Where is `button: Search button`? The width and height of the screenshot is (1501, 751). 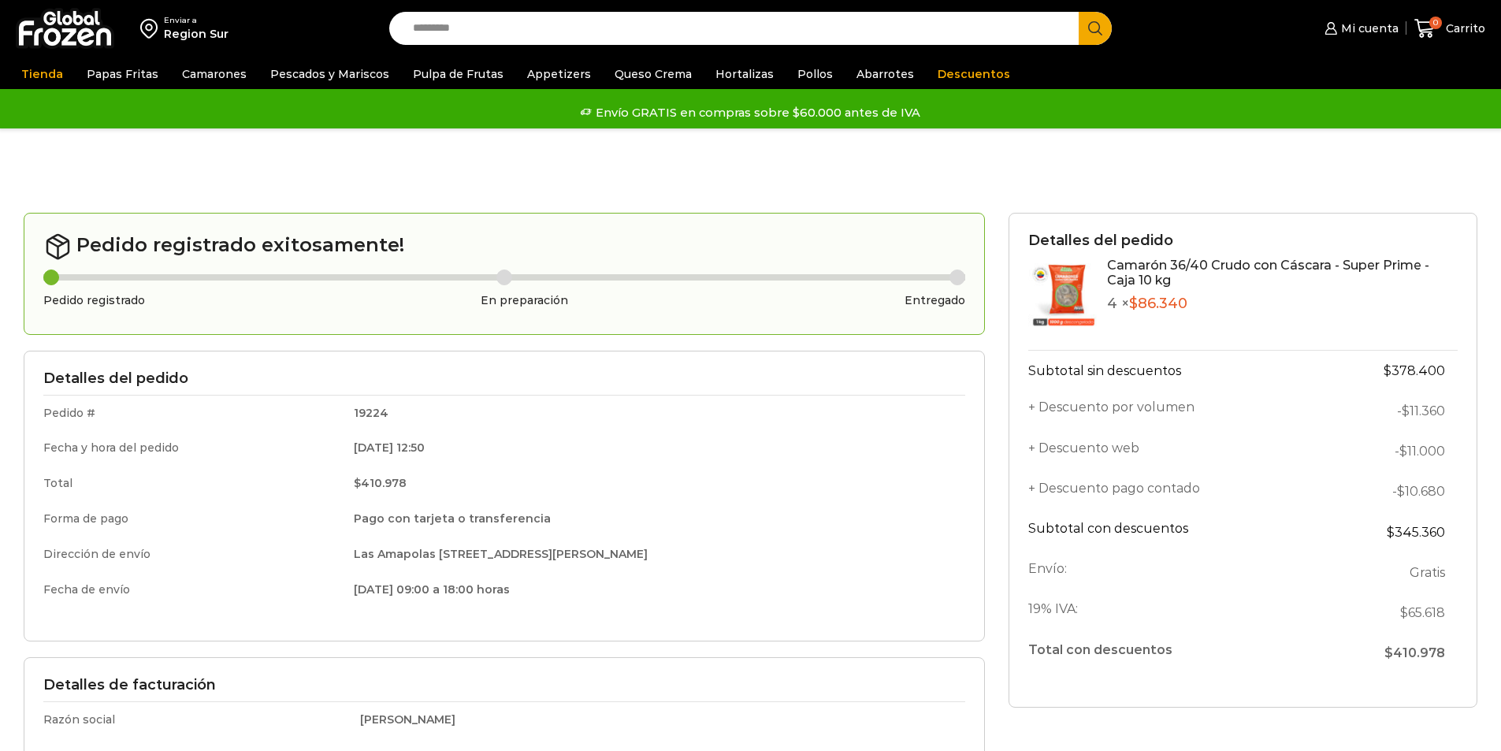
button: Search button is located at coordinates (1095, 28).